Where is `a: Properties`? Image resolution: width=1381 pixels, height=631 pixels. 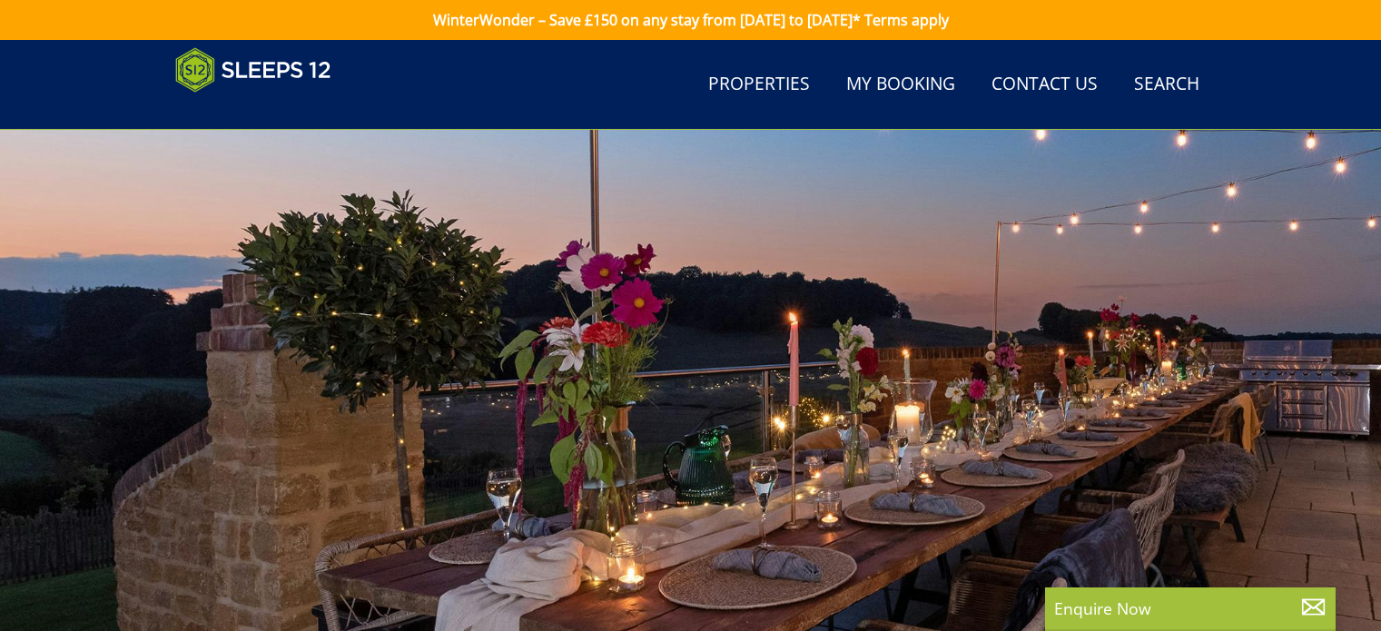
a: Properties is located at coordinates (759, 84).